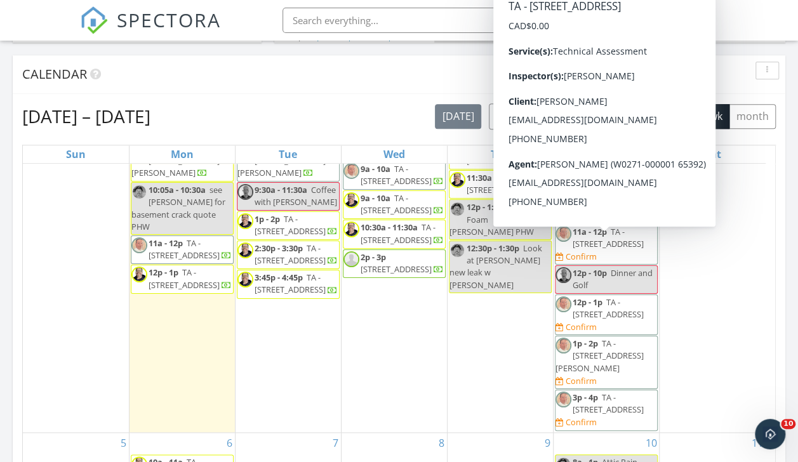 The width and height of the screenshot is (798, 462). Describe the element at coordinates (752, 116) in the screenshot. I see `button: month` at that location.